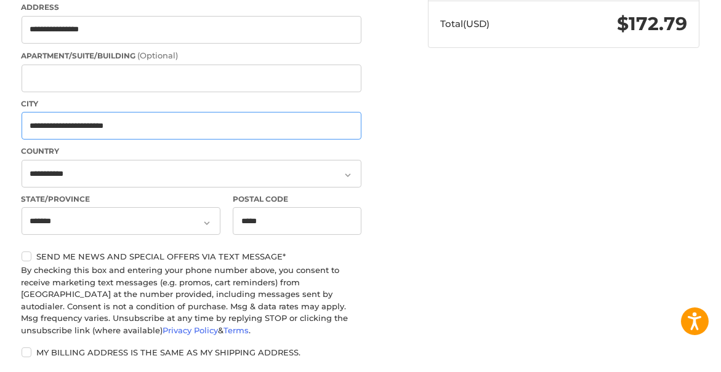  I want to click on small: (Optional), so click(158, 55).